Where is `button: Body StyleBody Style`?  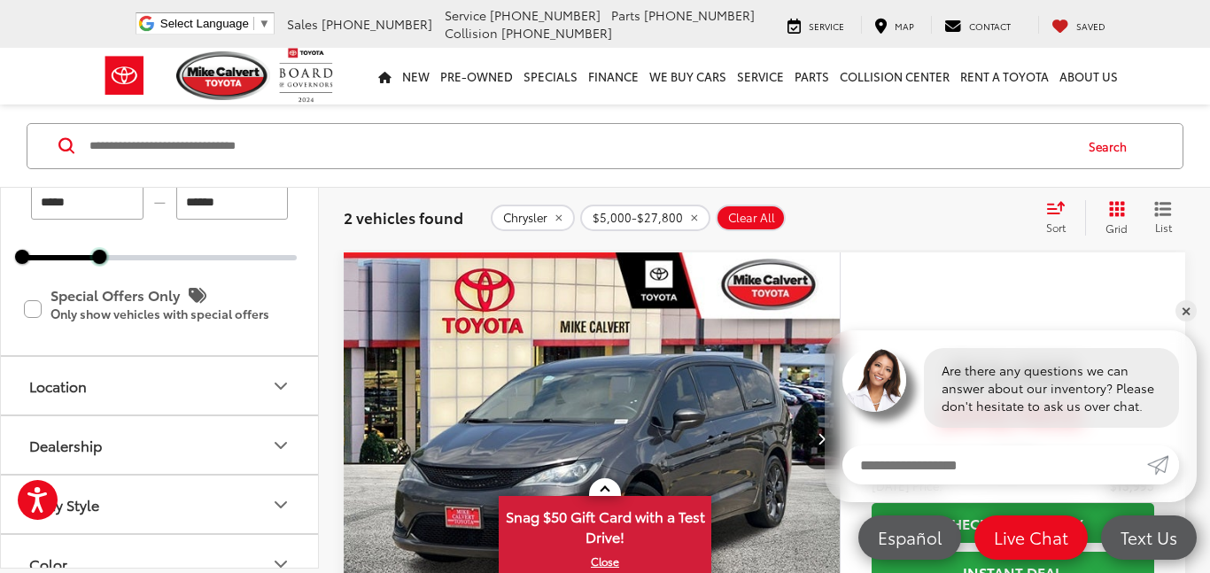 button: Body StyleBody Style is located at coordinates (160, 504).